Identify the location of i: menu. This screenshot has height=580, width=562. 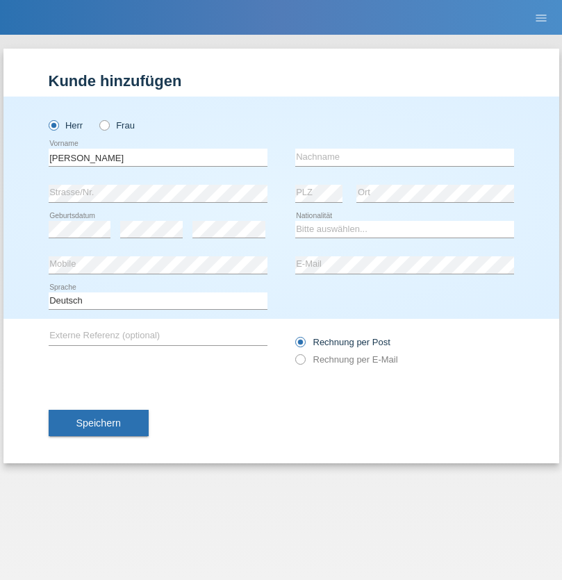
(541, 18).